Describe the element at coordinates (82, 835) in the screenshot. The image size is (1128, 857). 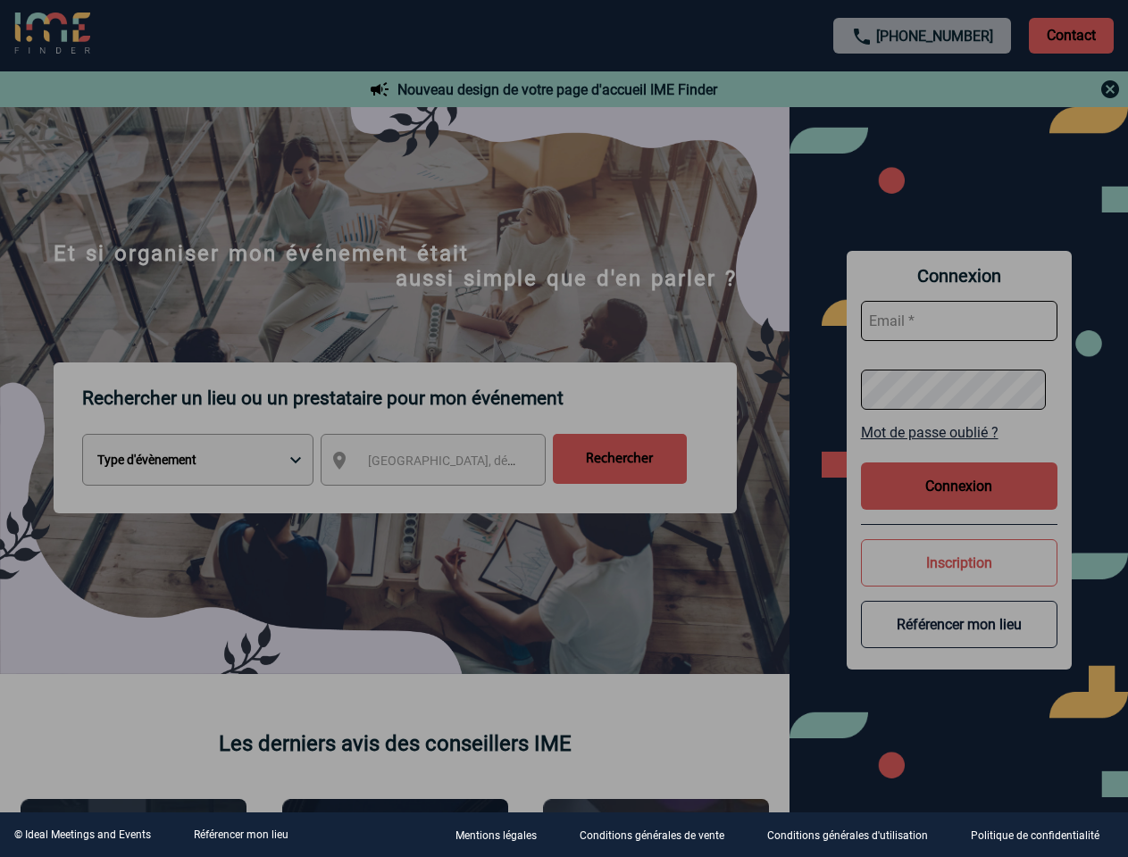
I see `div: © Ideal Meetings and Events` at that location.